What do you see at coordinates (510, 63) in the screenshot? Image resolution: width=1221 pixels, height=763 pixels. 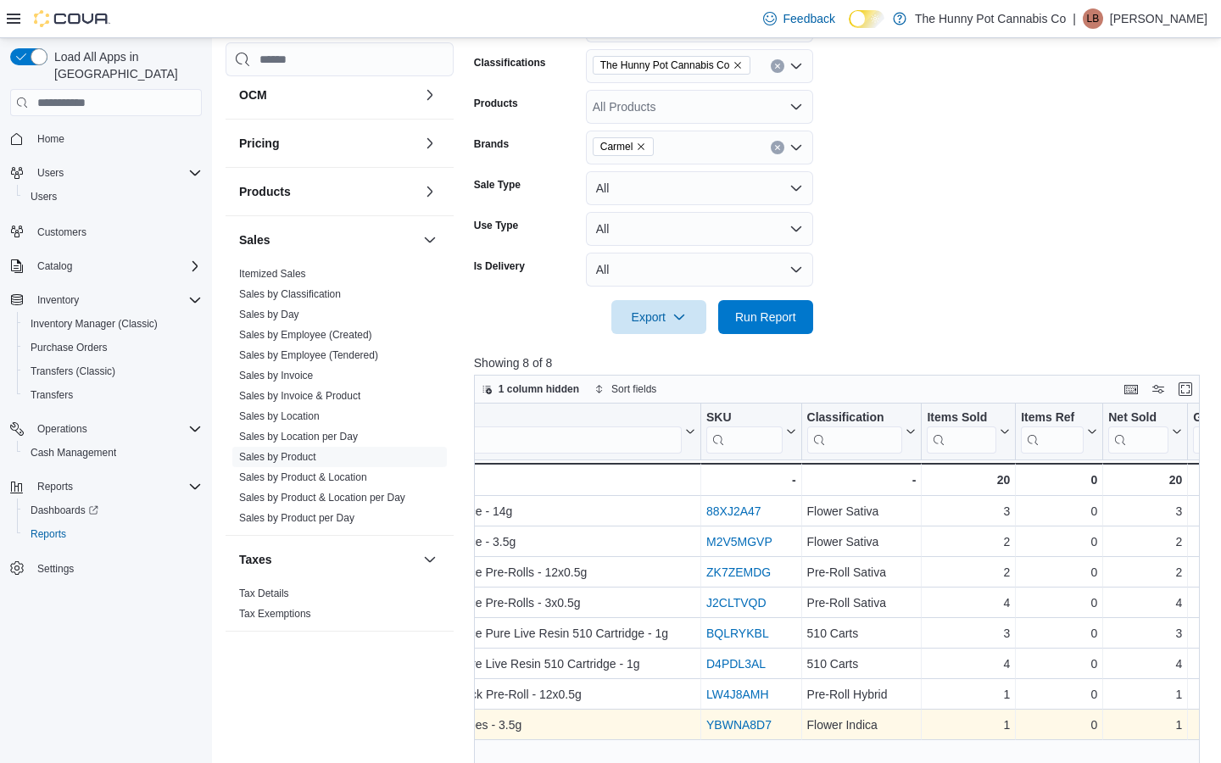 I see `label: Classifications` at bounding box center [510, 63].